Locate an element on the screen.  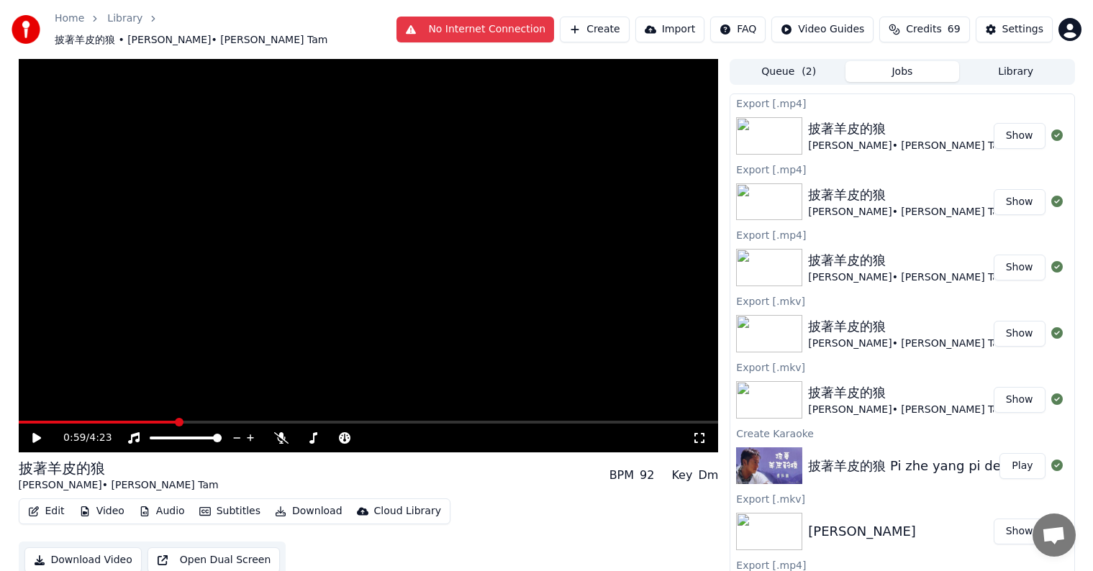
div: Dm is located at coordinates (708, 476).